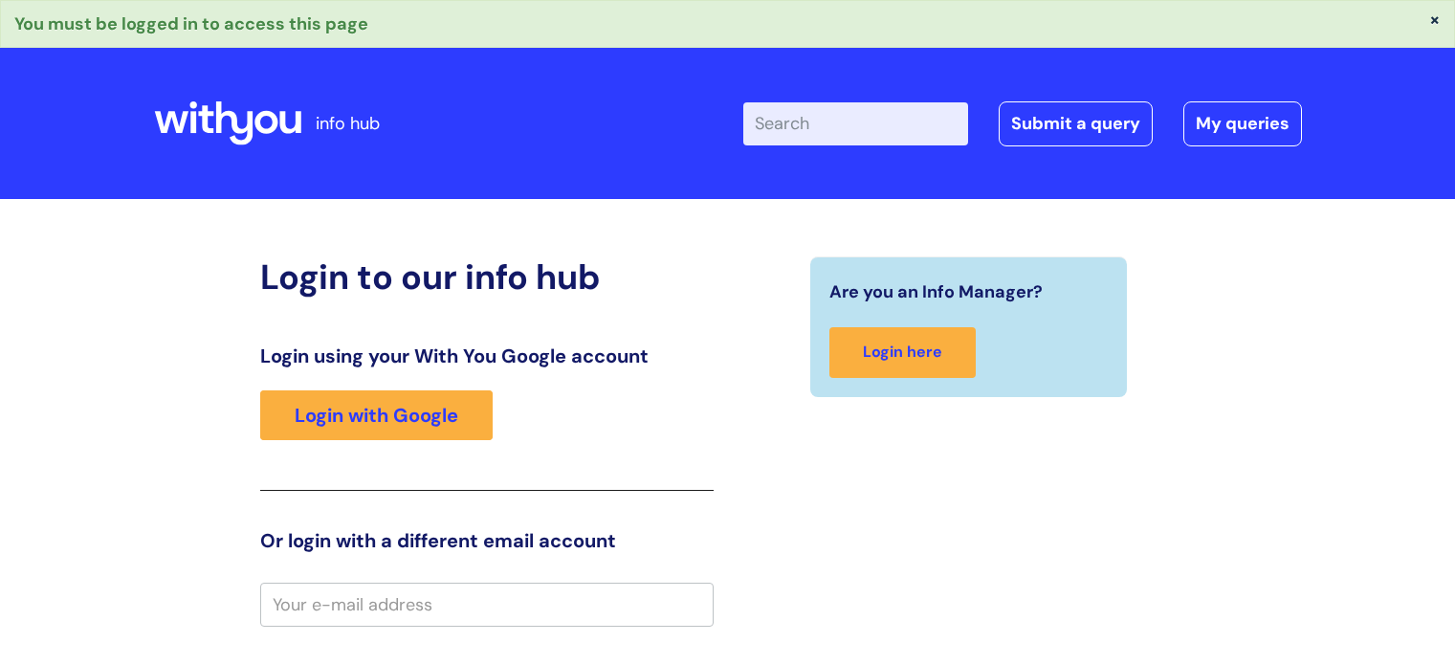  Describe the element at coordinates (376, 415) in the screenshot. I see `a: Login with Google` at that location.